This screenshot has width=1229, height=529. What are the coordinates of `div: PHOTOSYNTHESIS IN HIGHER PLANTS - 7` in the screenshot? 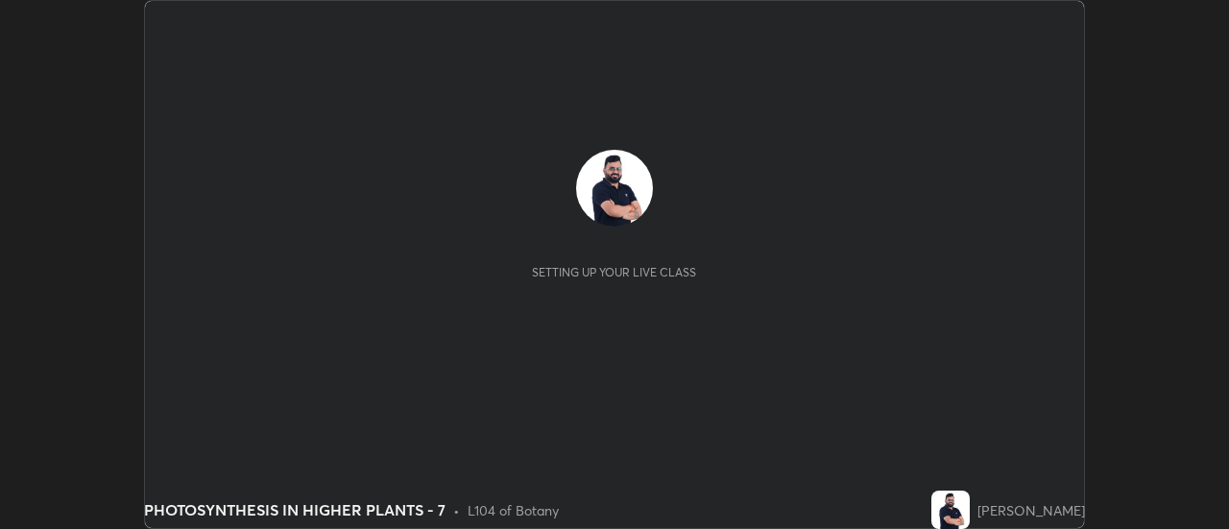 It's located at (295, 510).